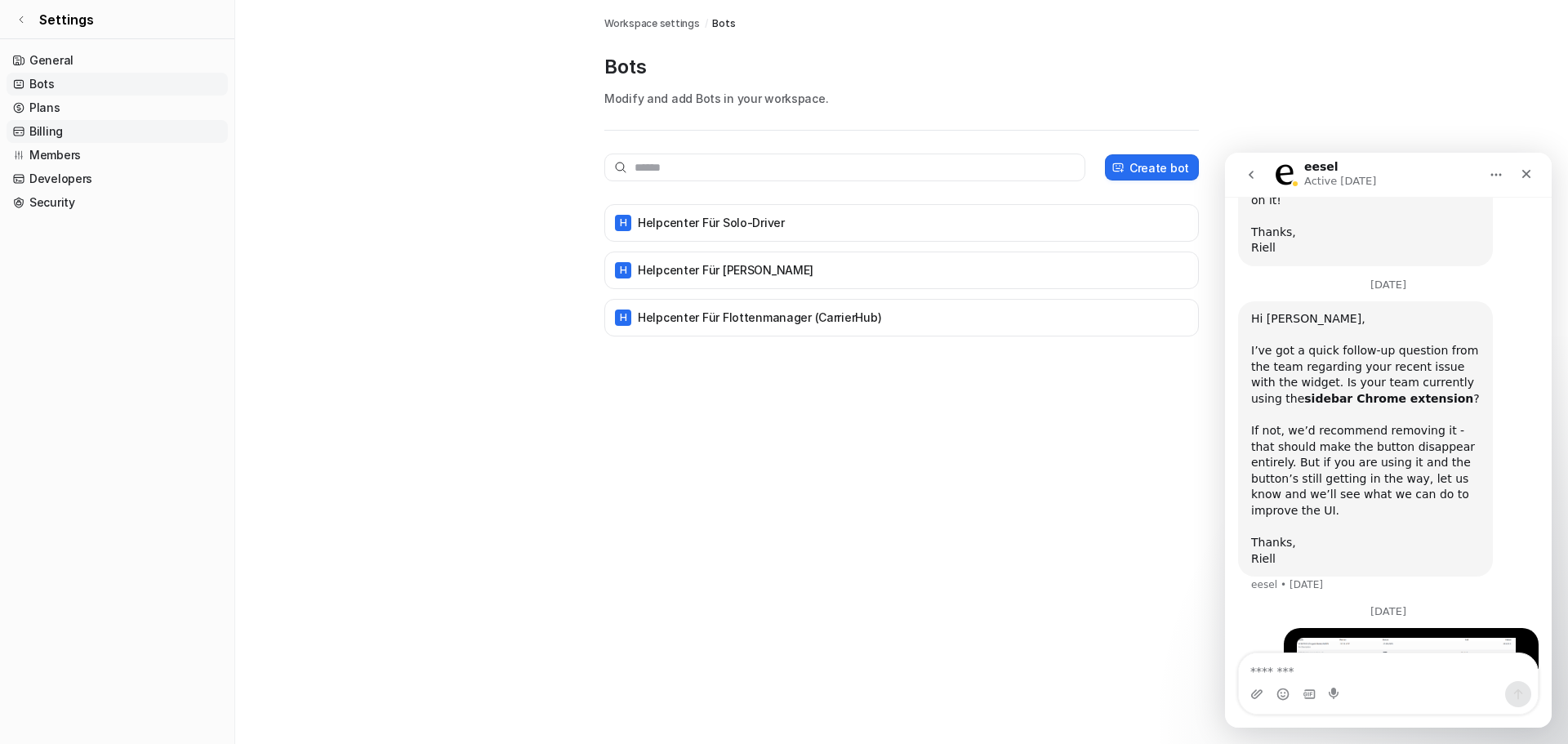 The image size is (1568, 744). What do you see at coordinates (117, 155) in the screenshot?
I see `a: Members` at bounding box center [117, 155].